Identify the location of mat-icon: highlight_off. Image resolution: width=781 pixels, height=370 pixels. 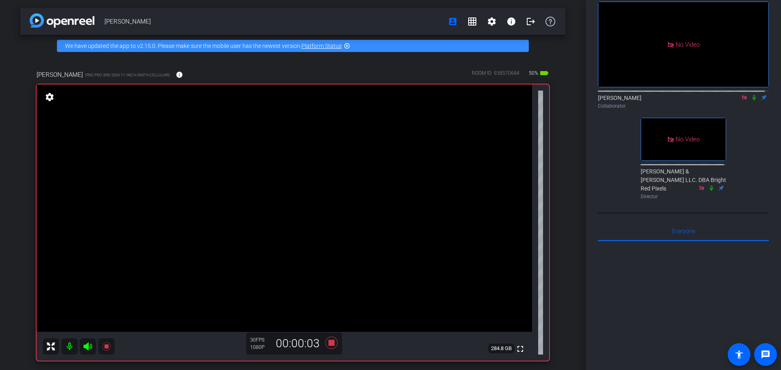
(347, 46).